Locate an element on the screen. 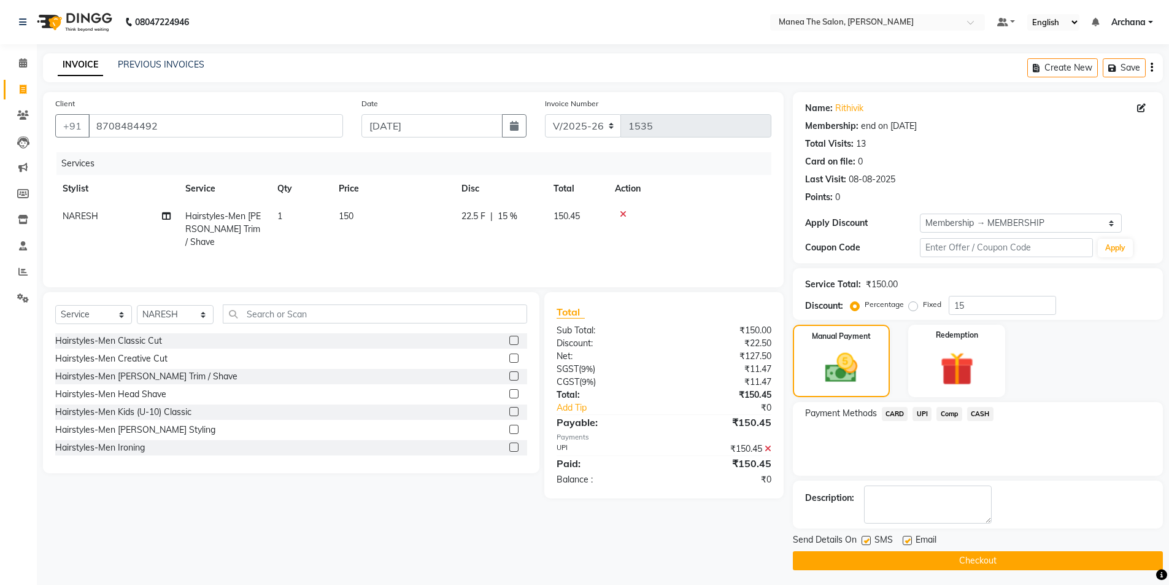 The height and width of the screenshot is (585, 1169). div: Hairstyles-Men Ironing is located at coordinates (100, 448).